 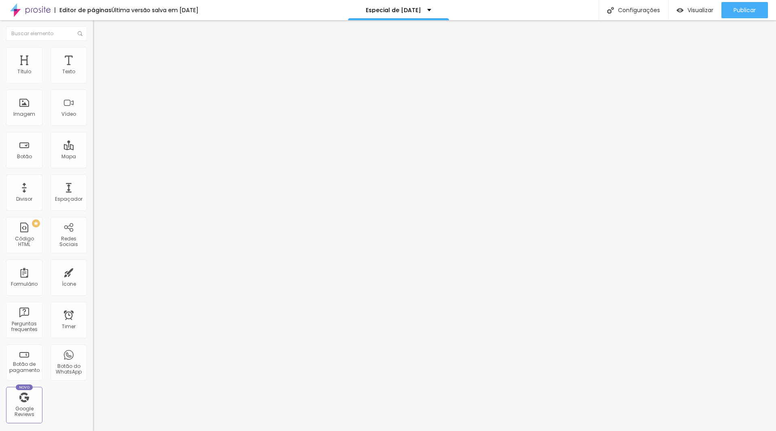 I want to click on div: Texto, so click(x=69, y=72).